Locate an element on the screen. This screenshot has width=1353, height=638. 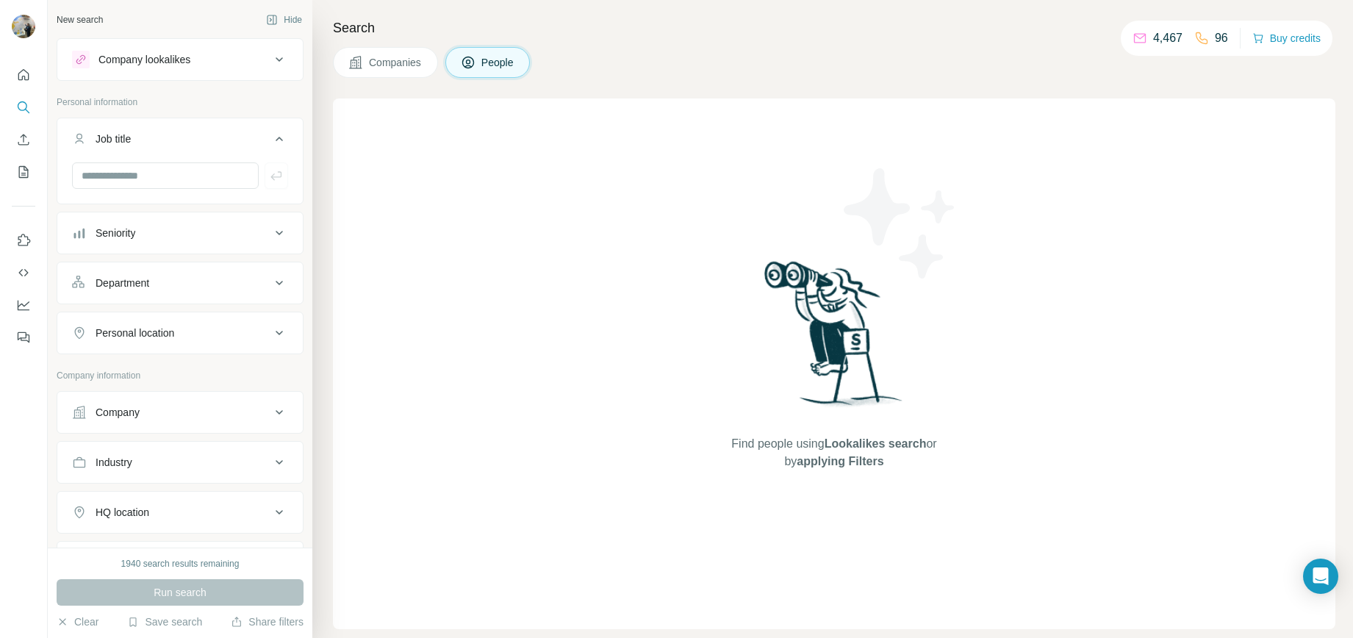
button: Quick start is located at coordinates (24, 75).